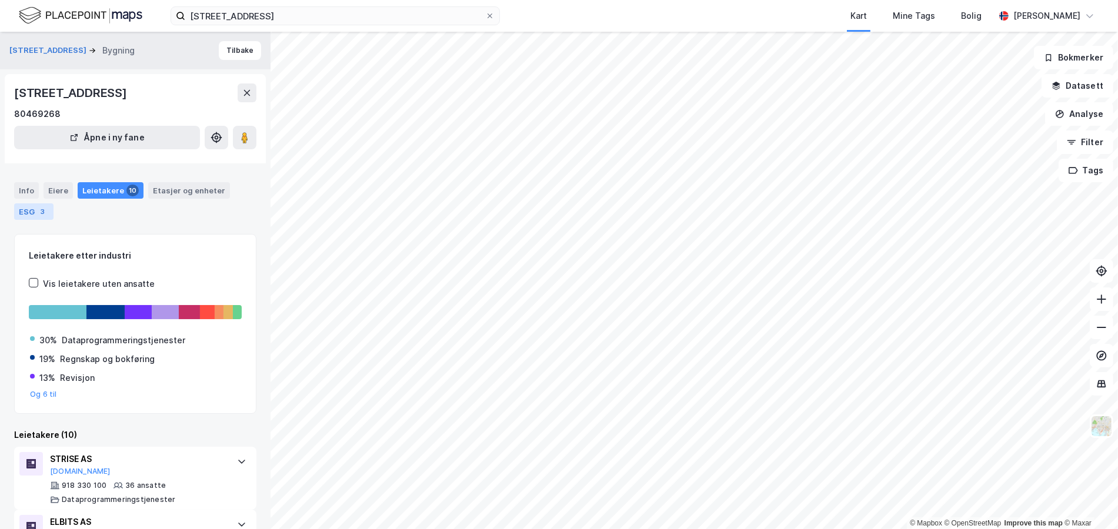 The height and width of the screenshot is (529, 1118). What do you see at coordinates (1085, 142) in the screenshot?
I see `button: Filter` at bounding box center [1085, 142].